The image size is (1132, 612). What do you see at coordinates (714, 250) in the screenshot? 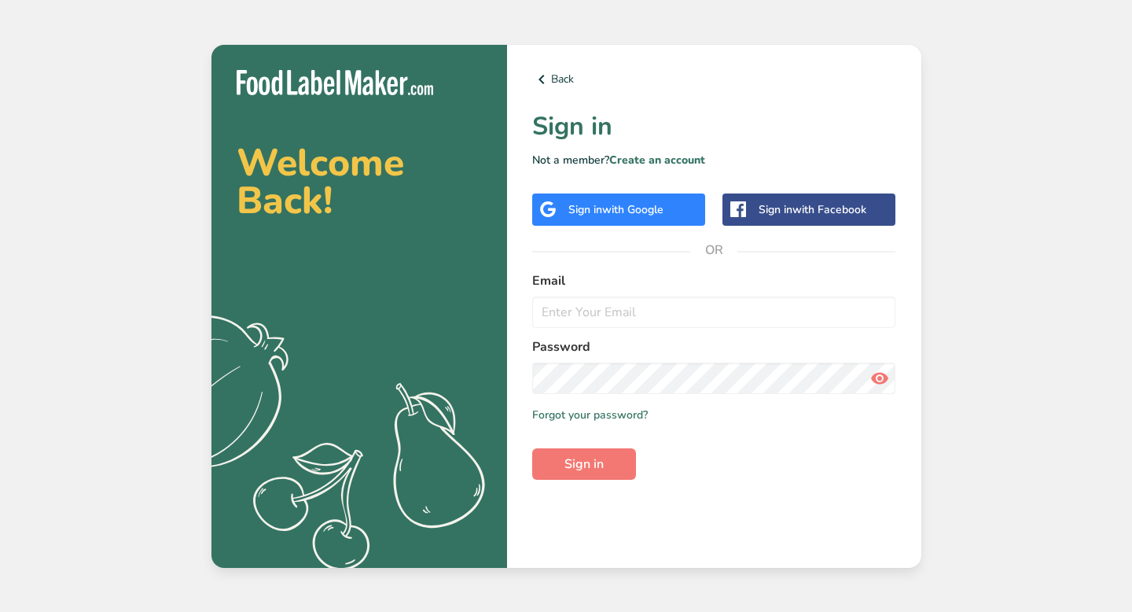
I see `span: OR` at bounding box center [714, 250].